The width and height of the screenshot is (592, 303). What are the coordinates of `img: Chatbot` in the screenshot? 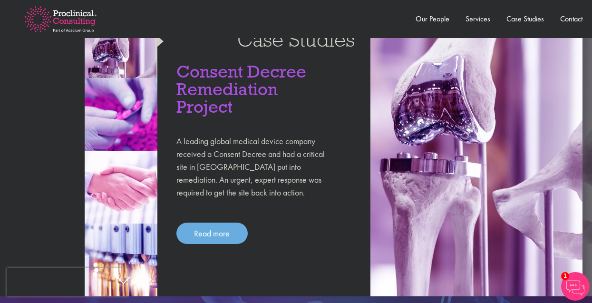 It's located at (575, 286).